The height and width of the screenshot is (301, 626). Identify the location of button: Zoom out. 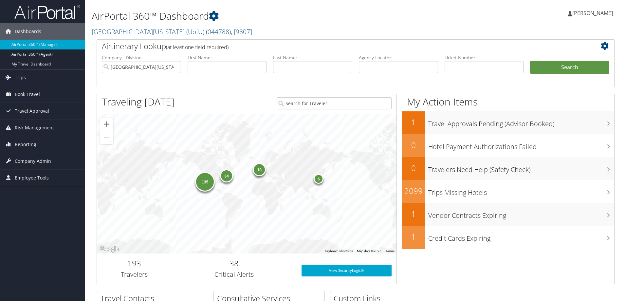
(107, 138).